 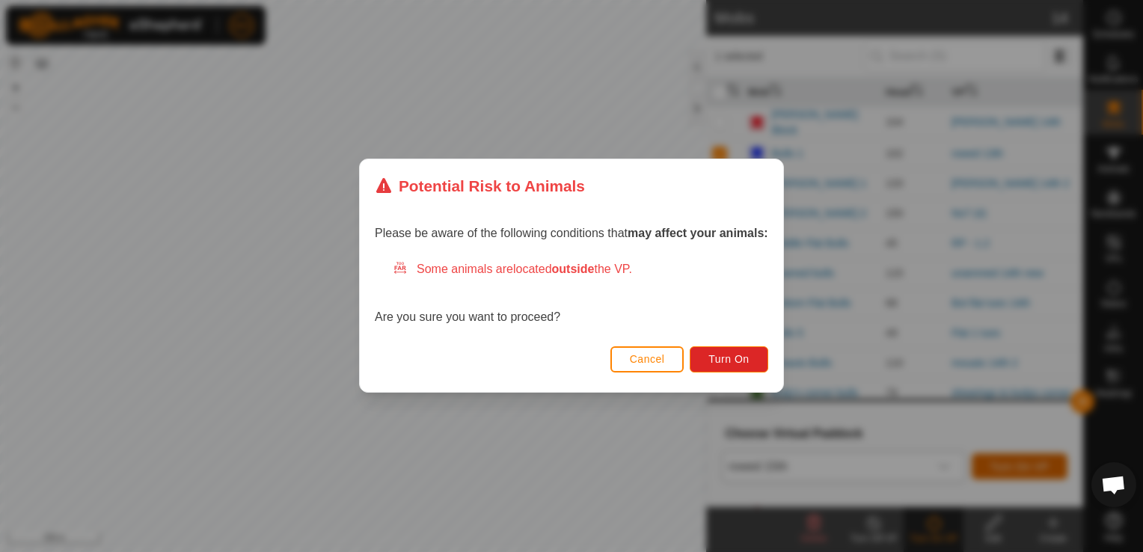 I want to click on button: Turn On, so click(x=730, y=359).